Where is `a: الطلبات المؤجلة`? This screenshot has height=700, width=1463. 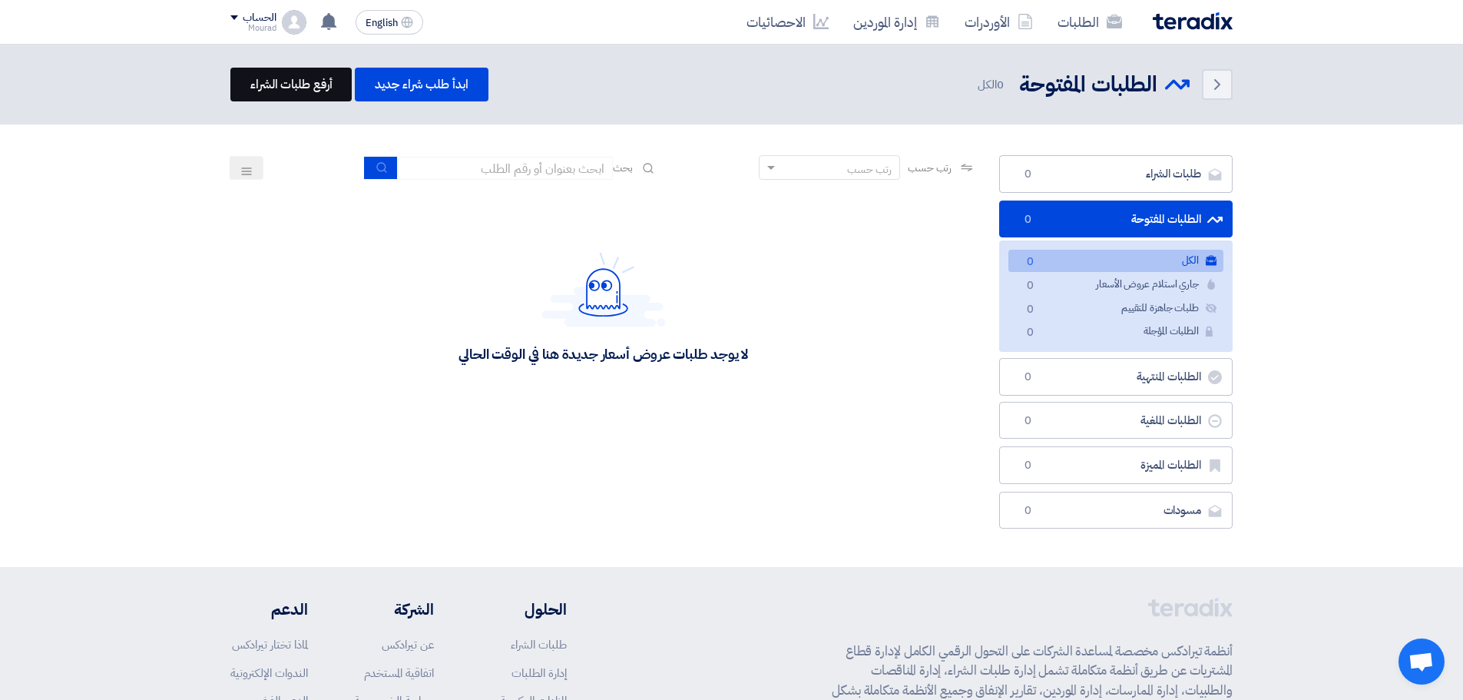
a: الطلبات المؤجلة is located at coordinates (1116, 331).